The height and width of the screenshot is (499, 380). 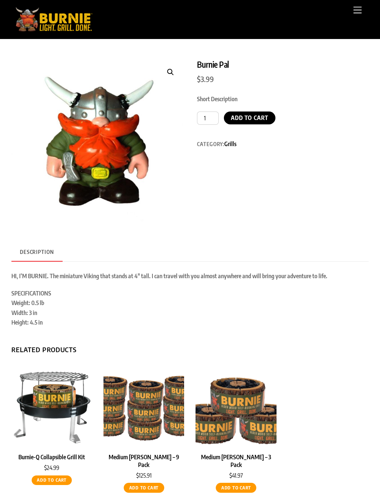 What do you see at coordinates (249, 118) in the screenshot?
I see `button: Add to cart` at bounding box center [249, 118].